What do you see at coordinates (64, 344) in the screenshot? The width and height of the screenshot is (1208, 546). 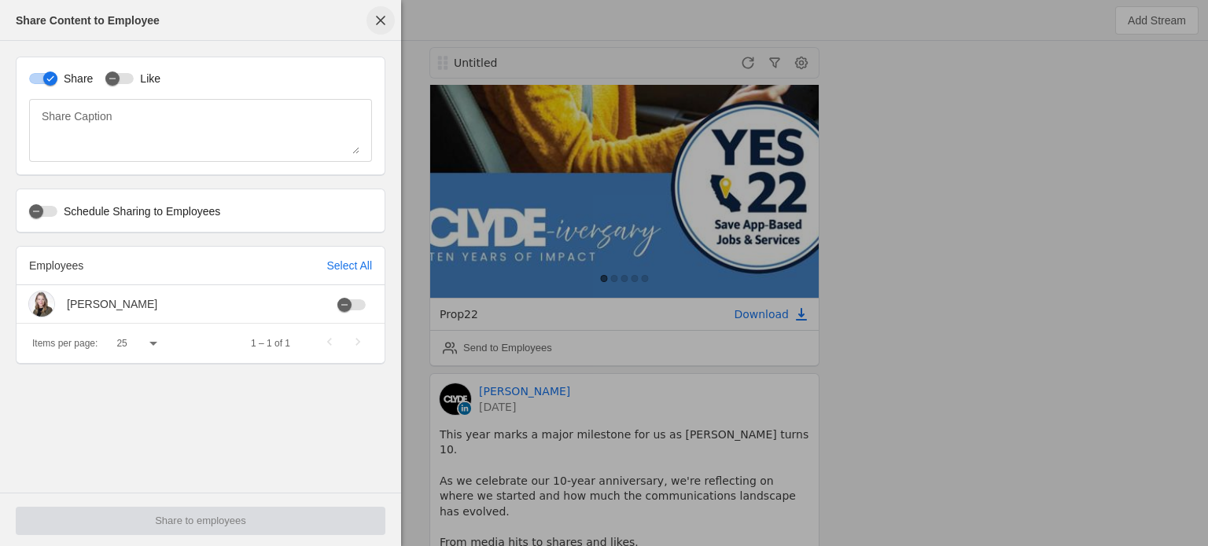 I see `div: Items per page:` at bounding box center [64, 344].